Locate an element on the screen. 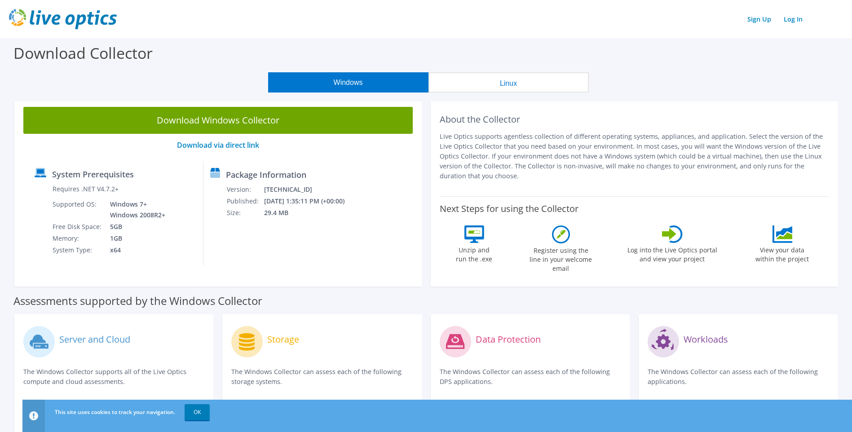  a: Download via direct link is located at coordinates (218, 145).